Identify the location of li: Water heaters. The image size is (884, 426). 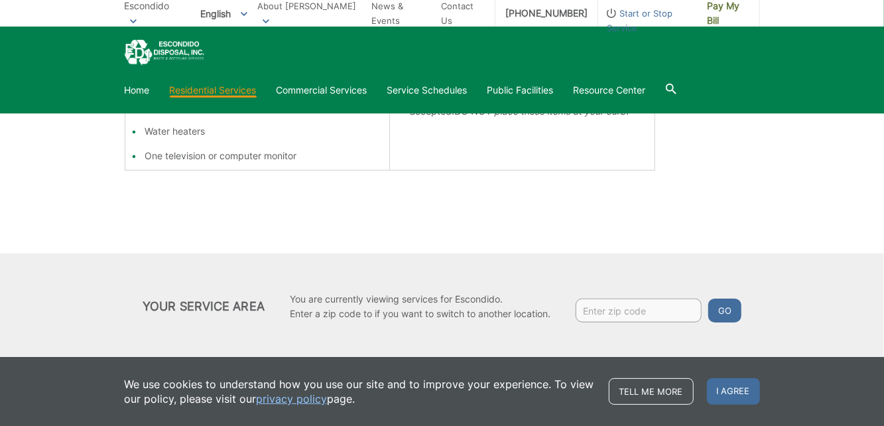
(264, 131).